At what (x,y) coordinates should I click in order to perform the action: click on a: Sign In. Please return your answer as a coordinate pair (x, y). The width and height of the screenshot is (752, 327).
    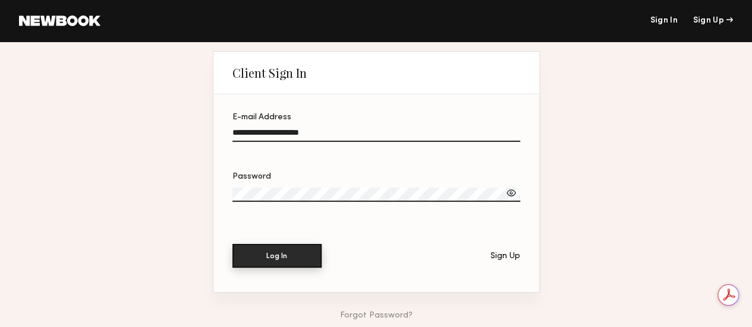
    Looking at the image, I should click on (663, 21).